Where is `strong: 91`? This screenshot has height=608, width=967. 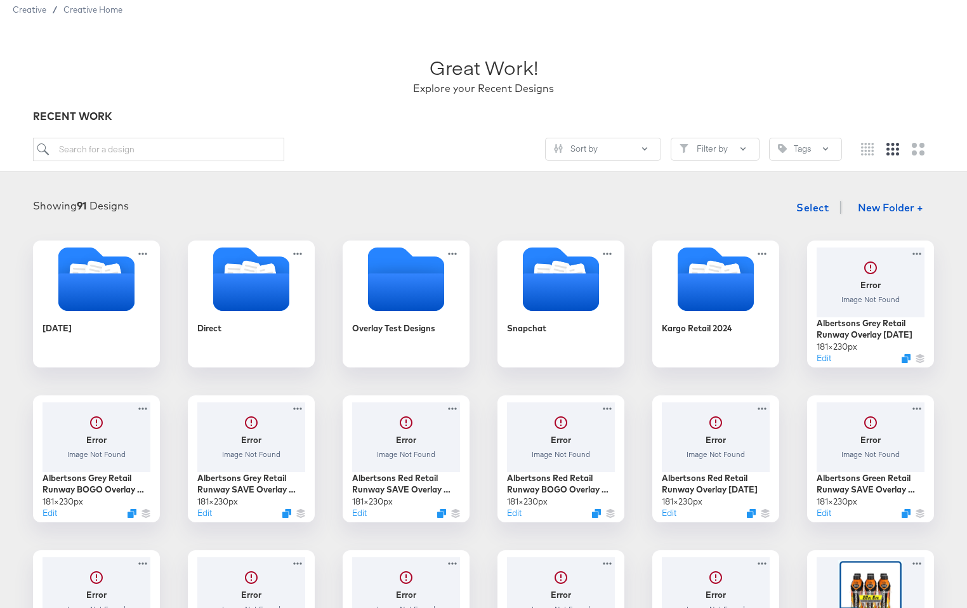 strong: 91 is located at coordinates (82, 206).